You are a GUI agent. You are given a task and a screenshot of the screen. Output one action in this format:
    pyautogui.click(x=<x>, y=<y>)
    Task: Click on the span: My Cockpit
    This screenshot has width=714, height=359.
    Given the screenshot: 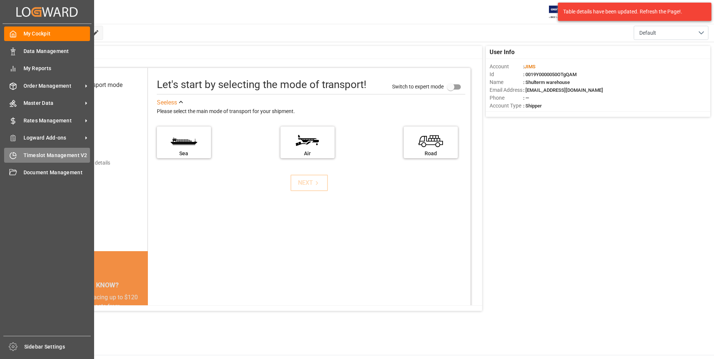 What is the action you would take?
    pyautogui.click(x=57, y=34)
    